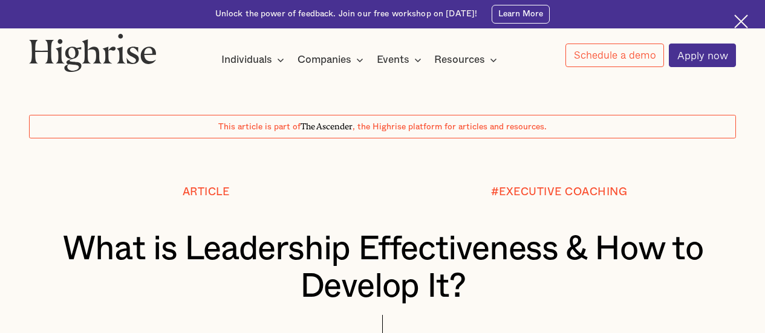  I want to click on a: Learn More, so click(521, 14).